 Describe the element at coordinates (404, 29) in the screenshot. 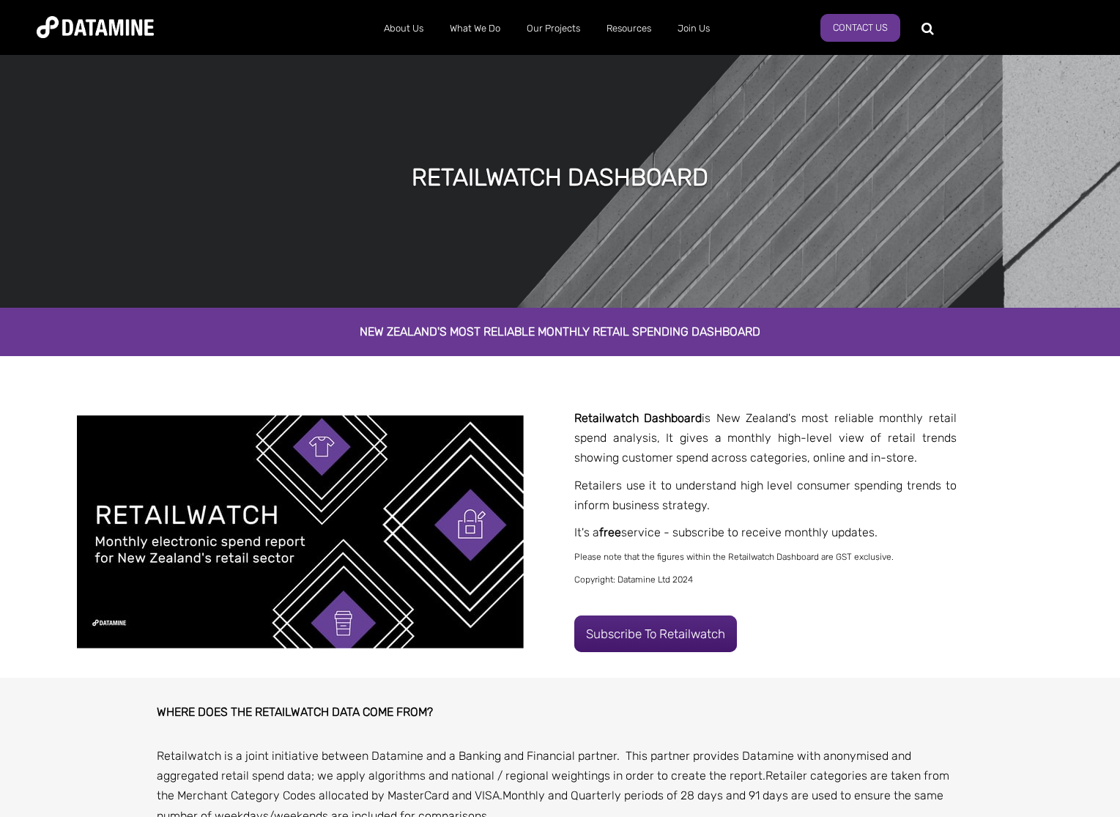

I see `a: About Us` at that location.